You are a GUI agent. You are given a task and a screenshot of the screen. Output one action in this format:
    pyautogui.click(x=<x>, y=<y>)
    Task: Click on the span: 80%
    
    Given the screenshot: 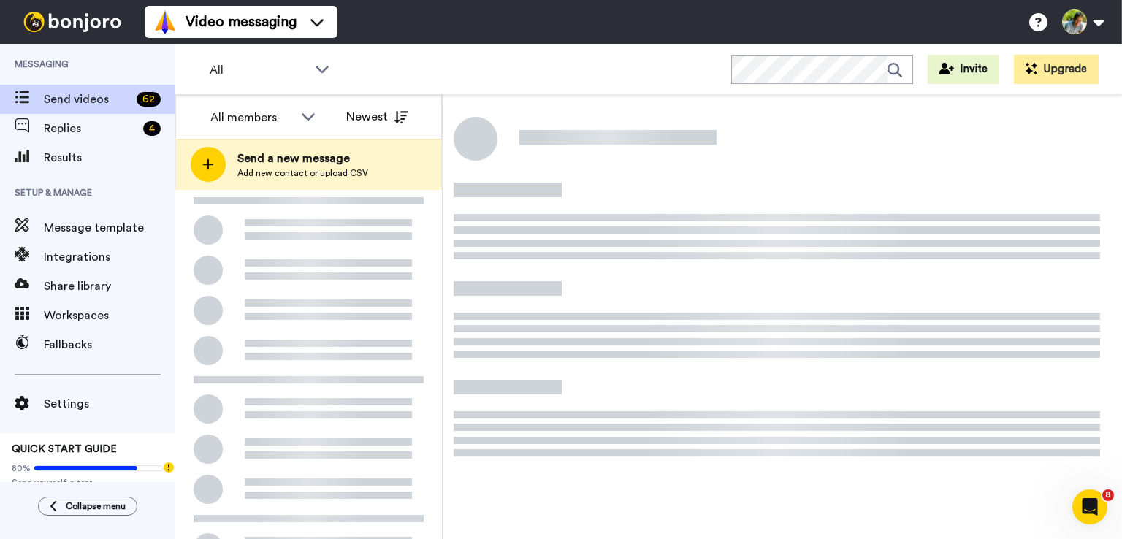 What is the action you would take?
    pyautogui.click(x=21, y=468)
    